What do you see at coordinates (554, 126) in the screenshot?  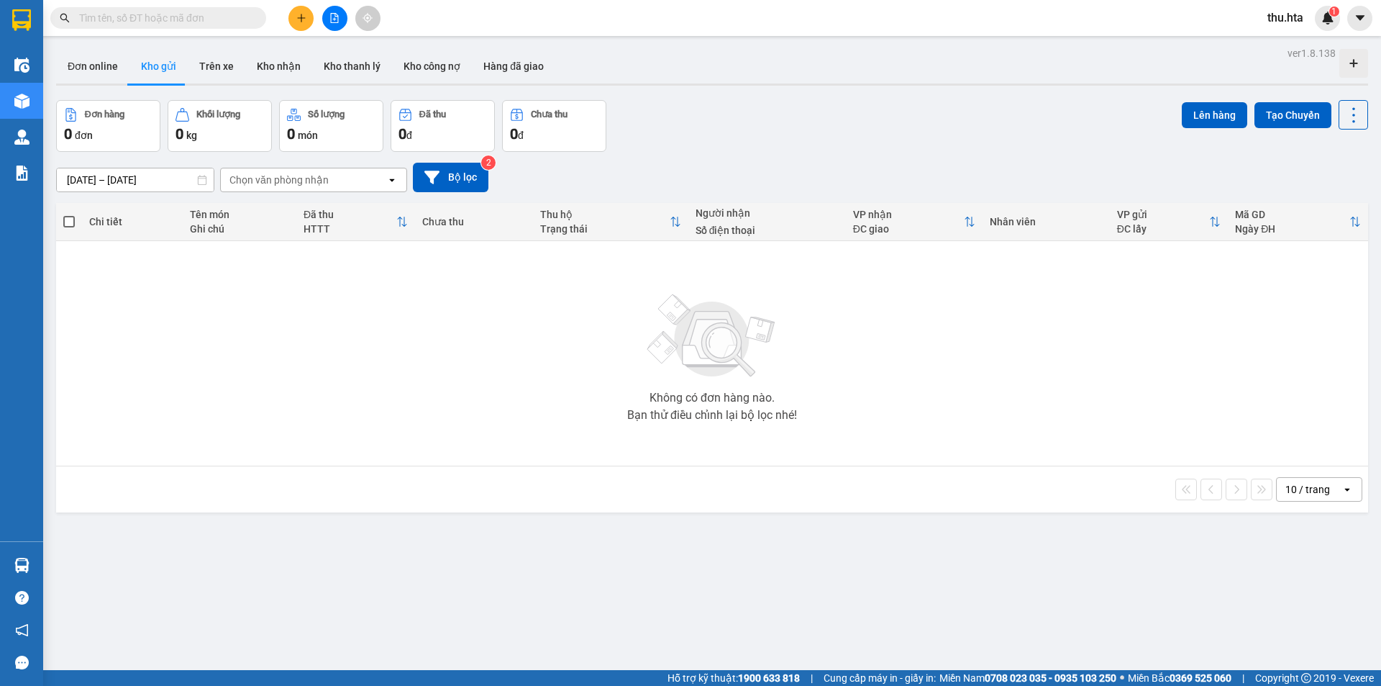 I see `button: Chưa thu0đ` at bounding box center [554, 126].